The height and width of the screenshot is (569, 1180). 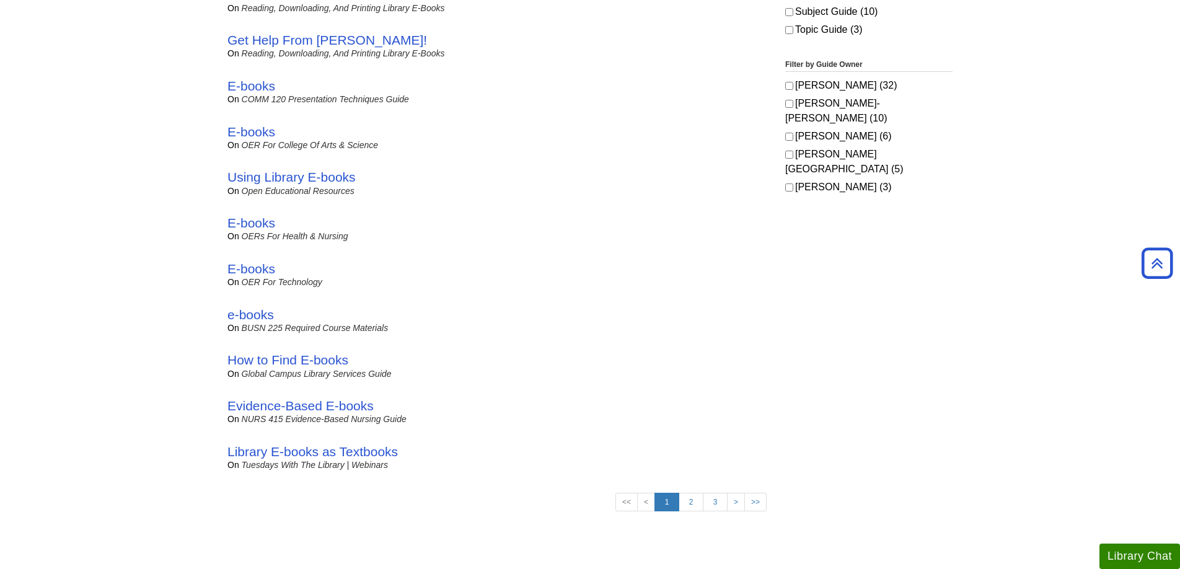 I want to click on a: Global Campus Library Services Guide, so click(x=317, y=374).